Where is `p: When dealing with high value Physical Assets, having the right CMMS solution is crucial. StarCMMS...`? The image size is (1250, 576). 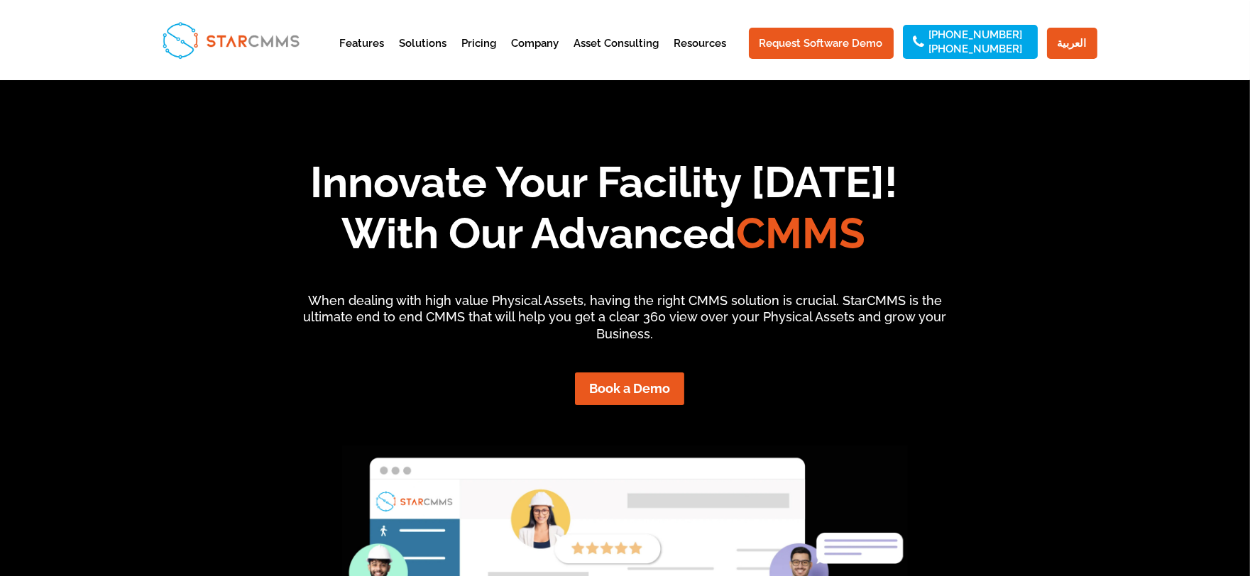 p: When dealing with high value Physical Assets, having the right CMMS solution is crucial. StarCMMS... is located at coordinates (624, 317).